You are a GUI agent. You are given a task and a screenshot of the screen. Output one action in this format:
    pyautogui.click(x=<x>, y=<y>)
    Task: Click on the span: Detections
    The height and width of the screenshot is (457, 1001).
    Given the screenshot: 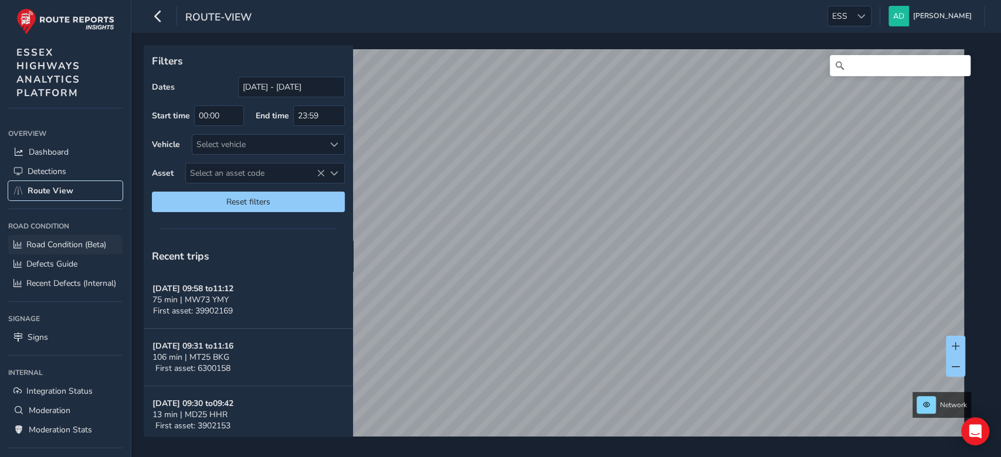 What is the action you would take?
    pyautogui.click(x=47, y=171)
    